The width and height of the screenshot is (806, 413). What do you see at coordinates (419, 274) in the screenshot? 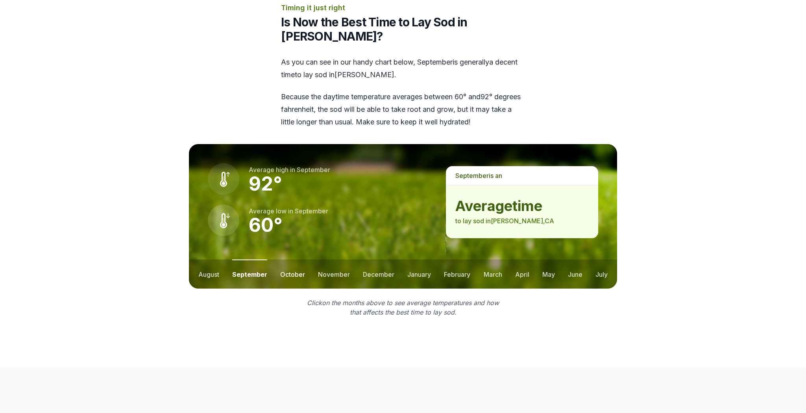
I see `button: january` at bounding box center [419, 274].